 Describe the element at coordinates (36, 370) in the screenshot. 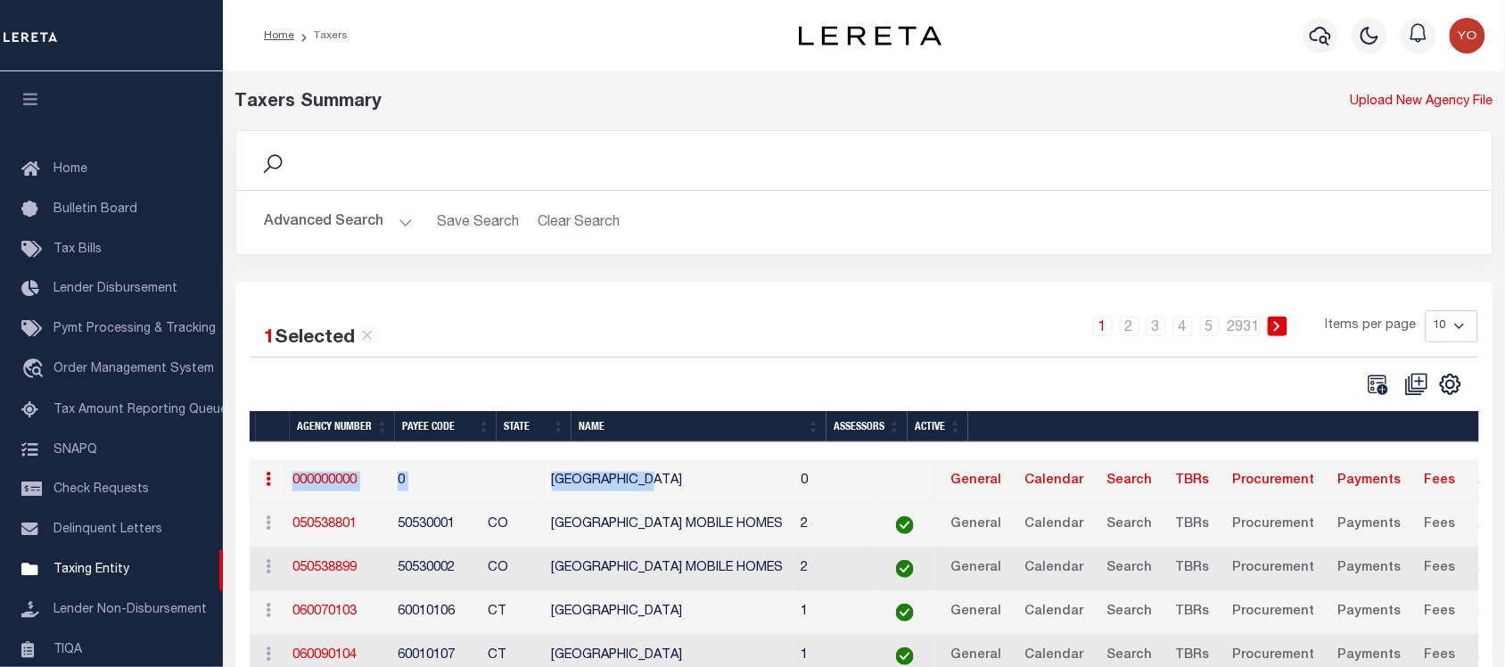

I see `i: travel_explore` at that location.